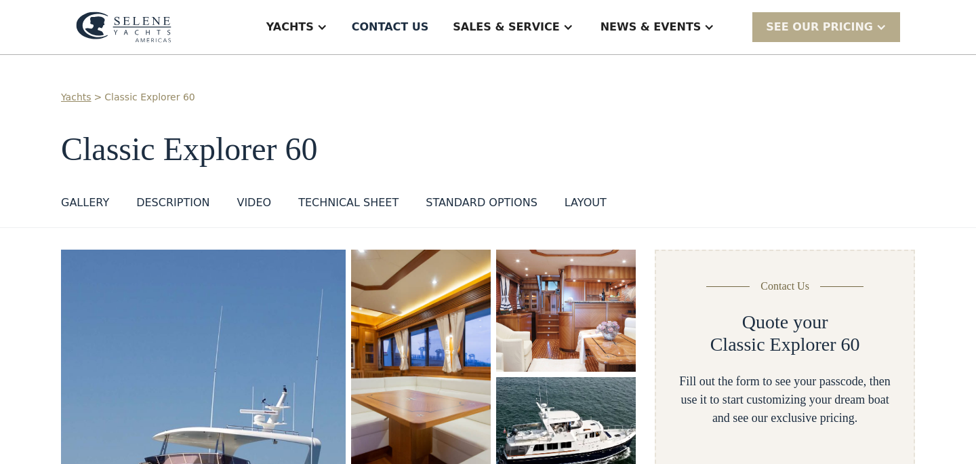  What do you see at coordinates (651, 27) in the screenshot?
I see `div: News & EVENTS` at bounding box center [651, 27].